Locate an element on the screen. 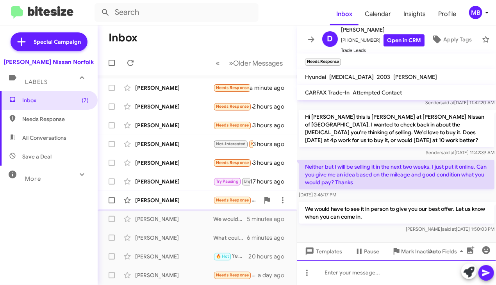 The image size is (496, 285). a: Open in CRM is located at coordinates (404, 40).